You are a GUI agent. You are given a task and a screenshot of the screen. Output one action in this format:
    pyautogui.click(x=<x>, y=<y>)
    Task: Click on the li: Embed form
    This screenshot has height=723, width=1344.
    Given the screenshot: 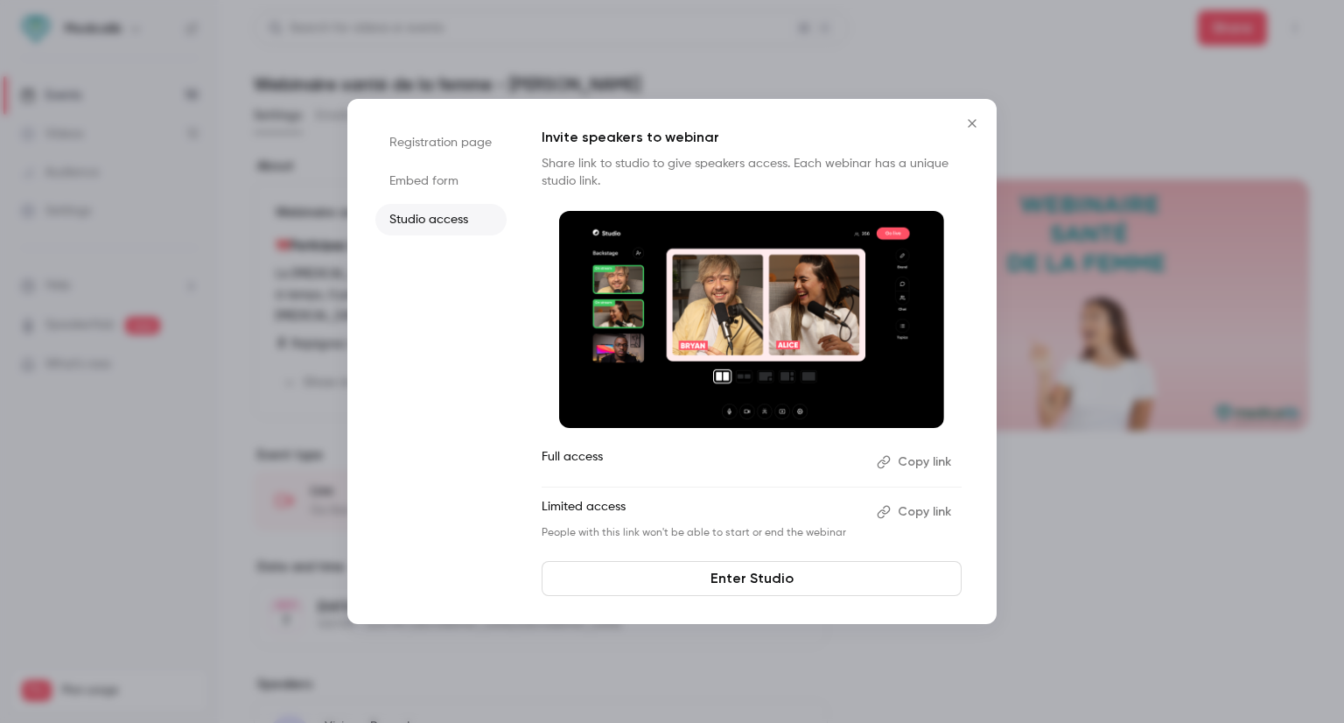 What is the action you would take?
    pyautogui.click(x=441, y=181)
    